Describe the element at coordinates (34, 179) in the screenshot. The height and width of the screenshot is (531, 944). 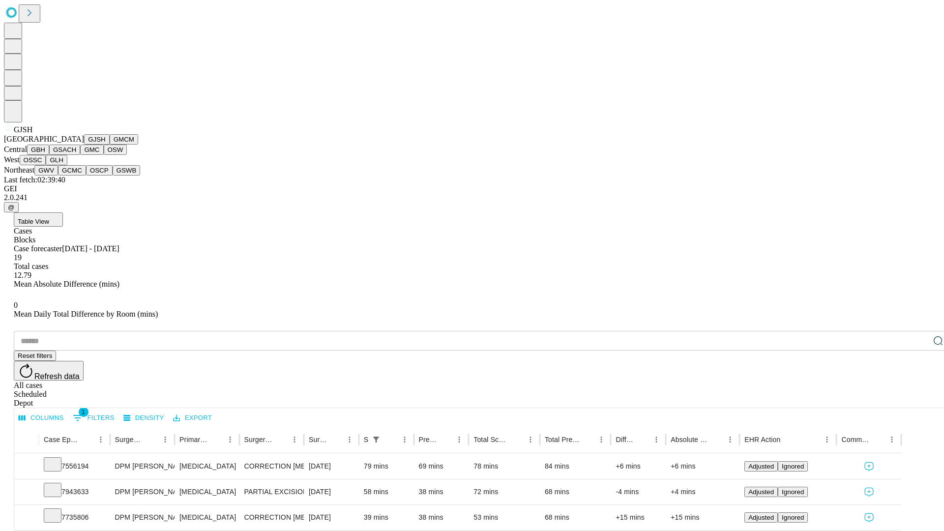
I see `span: Last fetch: 02:39:40` at that location.